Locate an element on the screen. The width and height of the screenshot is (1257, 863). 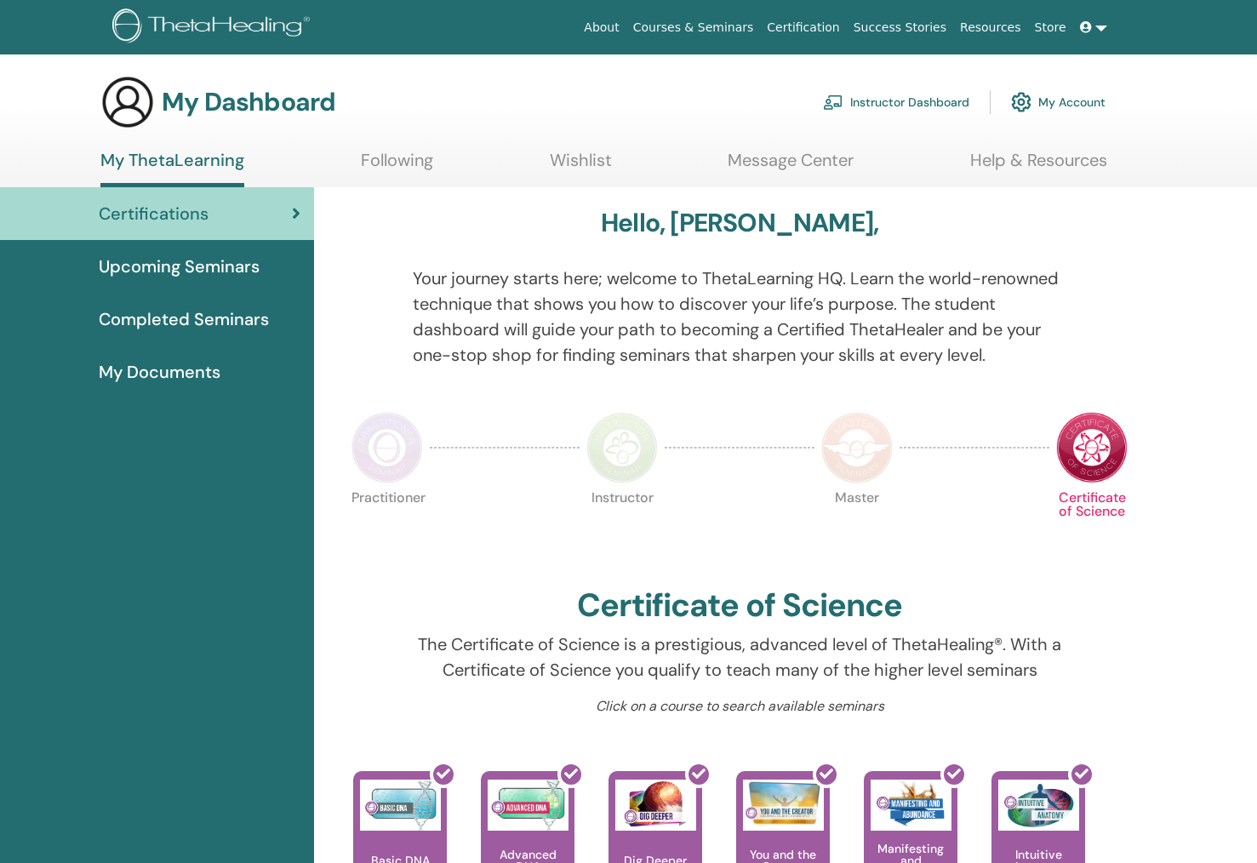
h2: Certificate of Science is located at coordinates (739, 606).